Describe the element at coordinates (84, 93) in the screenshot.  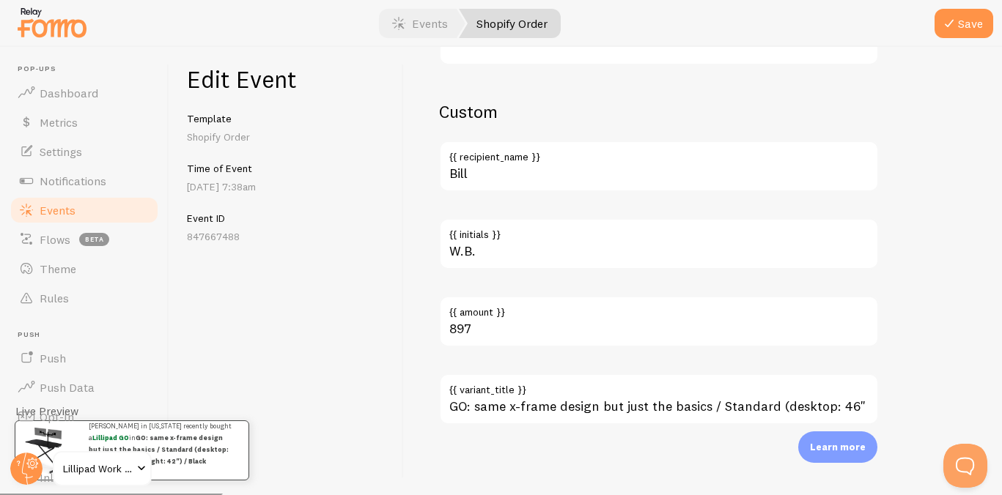
I see `a: Dashboard` at that location.